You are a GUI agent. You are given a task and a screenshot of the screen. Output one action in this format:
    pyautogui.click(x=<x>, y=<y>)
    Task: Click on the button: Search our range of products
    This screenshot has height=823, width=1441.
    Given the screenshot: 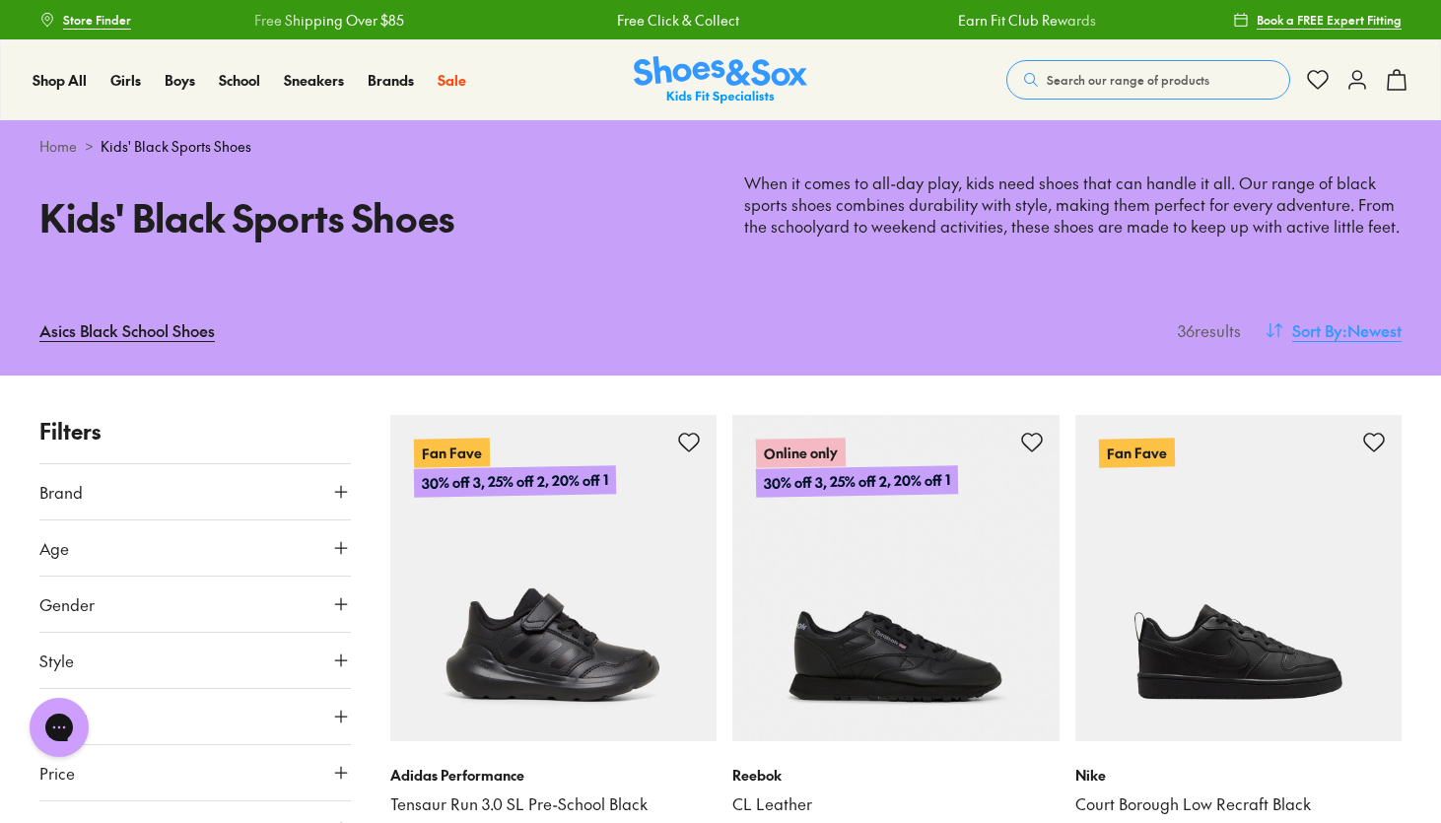 What is the action you would take?
    pyautogui.click(x=1149, y=80)
    